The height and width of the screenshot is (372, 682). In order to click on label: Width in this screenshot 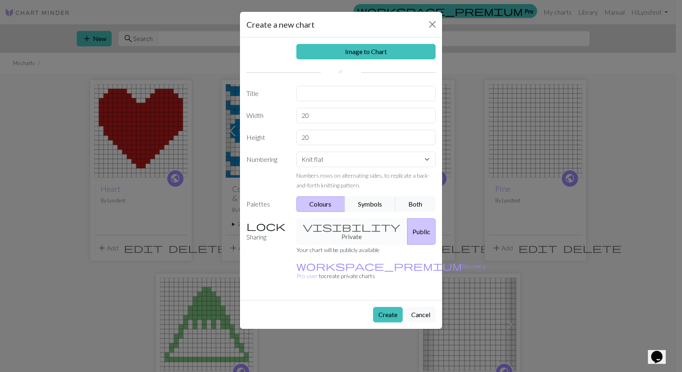, I will do `click(266, 115)`.